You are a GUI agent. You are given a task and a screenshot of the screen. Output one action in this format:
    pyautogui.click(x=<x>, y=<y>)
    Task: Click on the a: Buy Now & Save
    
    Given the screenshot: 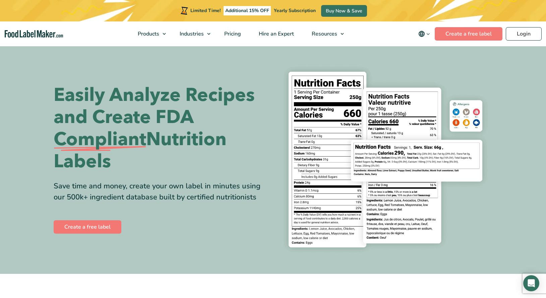 What is the action you would take?
    pyautogui.click(x=344, y=11)
    